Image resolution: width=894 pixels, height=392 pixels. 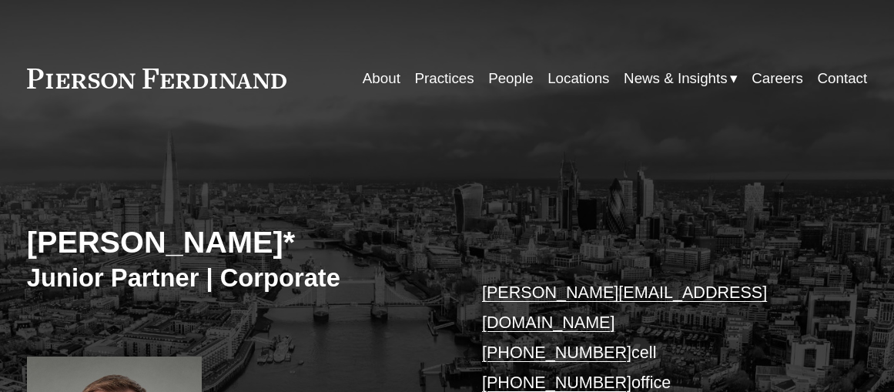 I want to click on a: Locations, so click(x=578, y=79).